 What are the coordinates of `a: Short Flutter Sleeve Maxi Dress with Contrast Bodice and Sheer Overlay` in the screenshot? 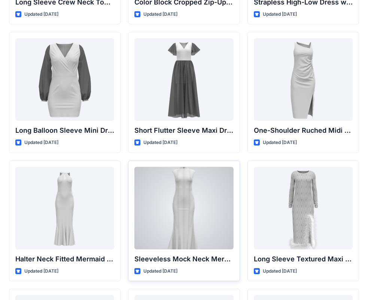 It's located at (184, 79).